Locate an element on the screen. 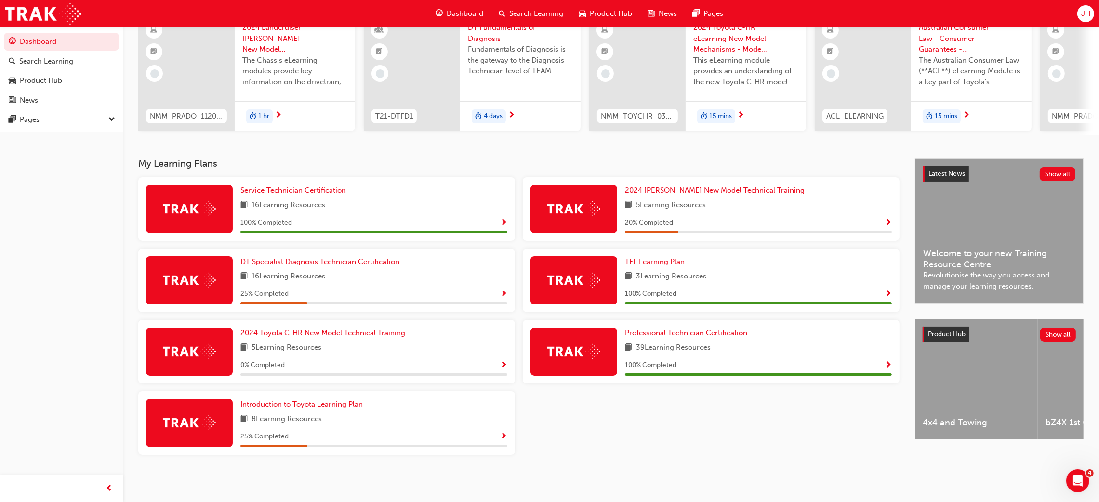 This screenshot has width=1099, height=502. span: down-icon is located at coordinates (112, 120).